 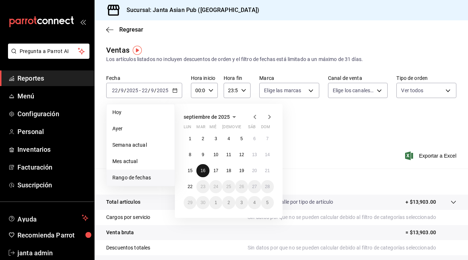 What do you see at coordinates (190, 171) in the screenshot?
I see `abbr: 15 de septiembre de 2025` at bounding box center [190, 171].